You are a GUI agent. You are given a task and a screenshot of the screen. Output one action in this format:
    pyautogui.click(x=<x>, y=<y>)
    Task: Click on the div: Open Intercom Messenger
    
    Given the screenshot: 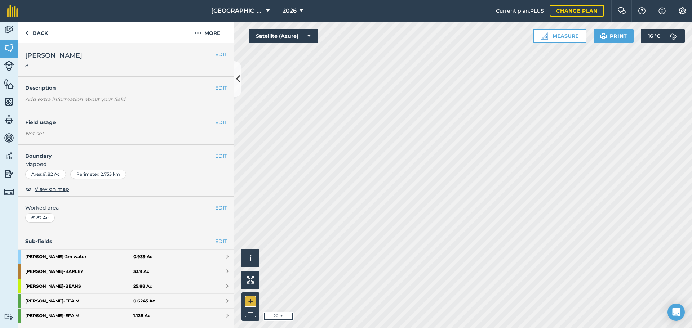 What is the action you would take?
    pyautogui.click(x=676, y=313)
    